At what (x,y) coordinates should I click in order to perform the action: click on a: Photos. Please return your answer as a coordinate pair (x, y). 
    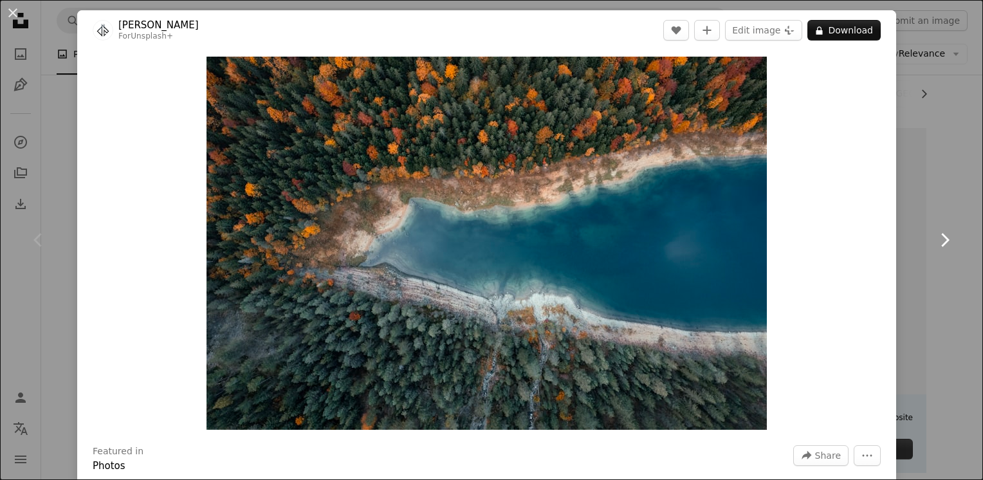
    Looking at the image, I should click on (109, 466).